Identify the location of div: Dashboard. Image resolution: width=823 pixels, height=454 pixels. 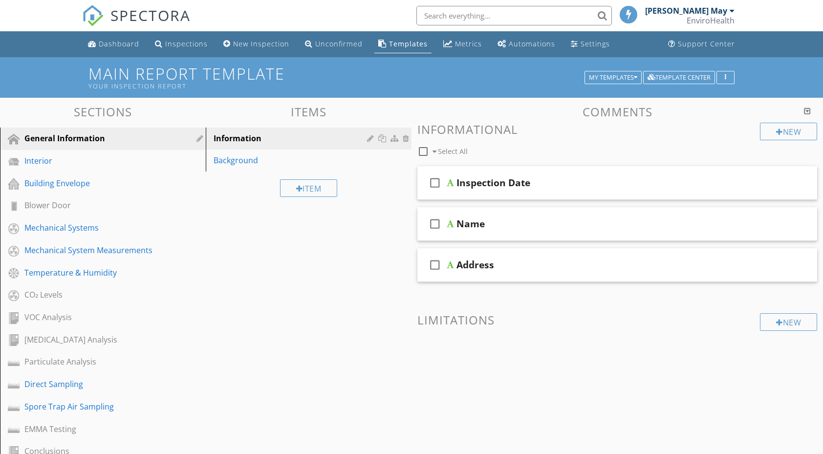
(119, 43).